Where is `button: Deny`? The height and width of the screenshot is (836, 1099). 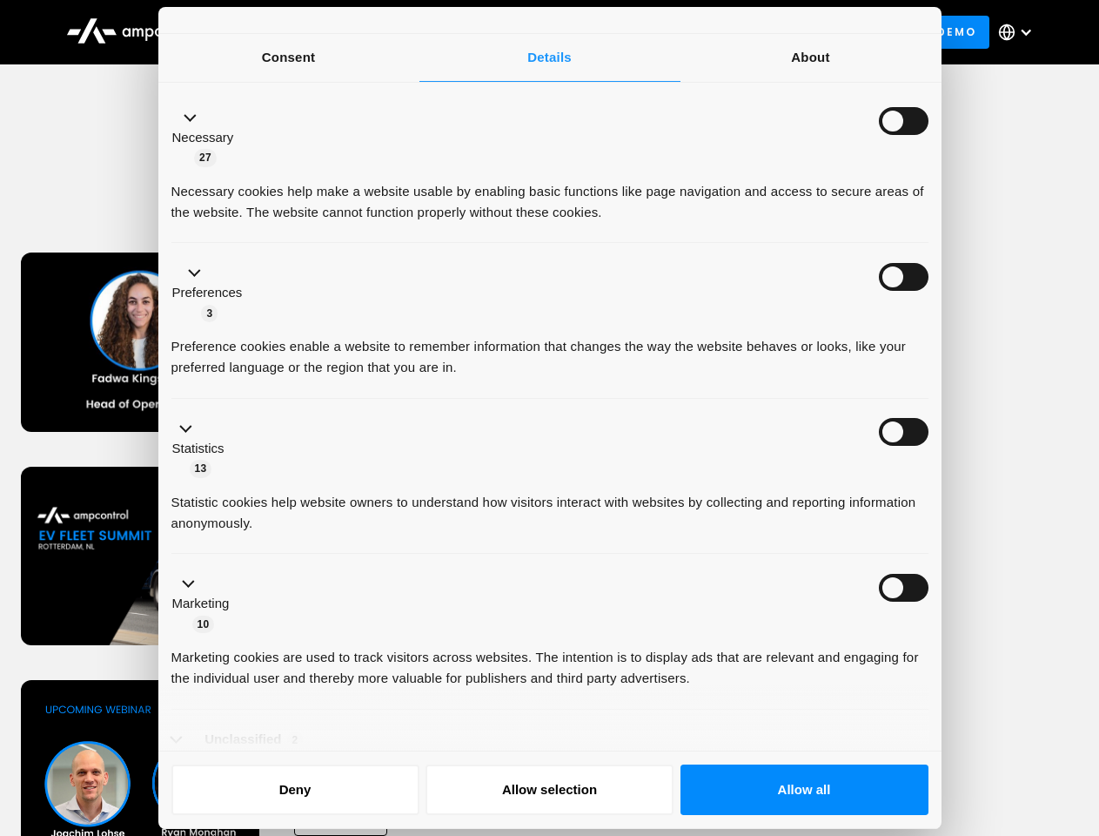
button: Deny is located at coordinates (295, 789).